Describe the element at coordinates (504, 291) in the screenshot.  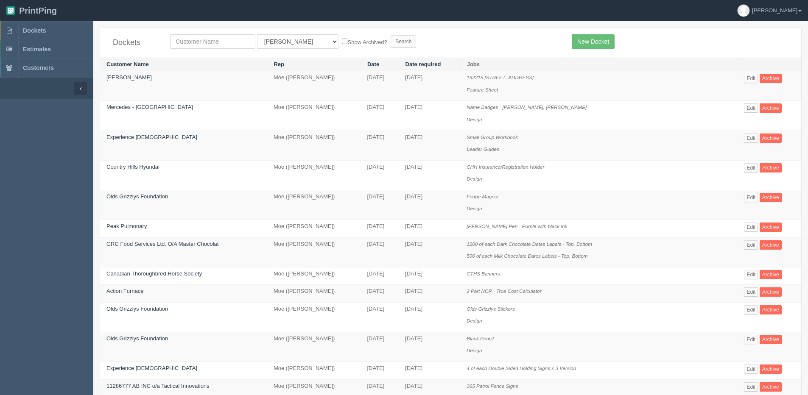
I see `i: 2 Part NCR - True Cost Calculator` at that location.